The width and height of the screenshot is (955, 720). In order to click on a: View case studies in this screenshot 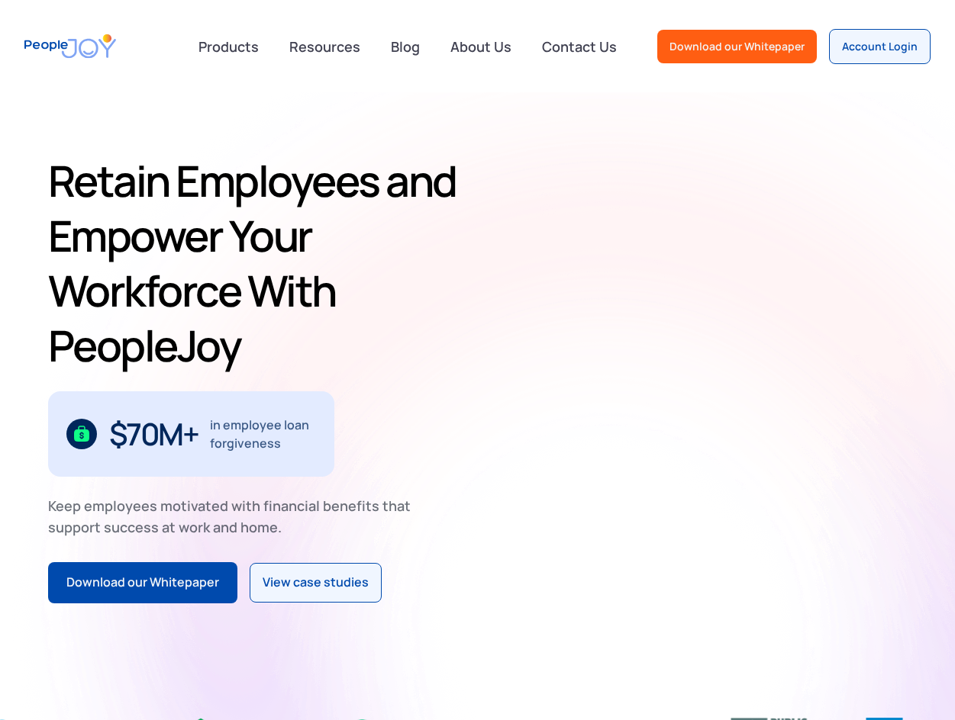, I will do `click(315, 583)`.